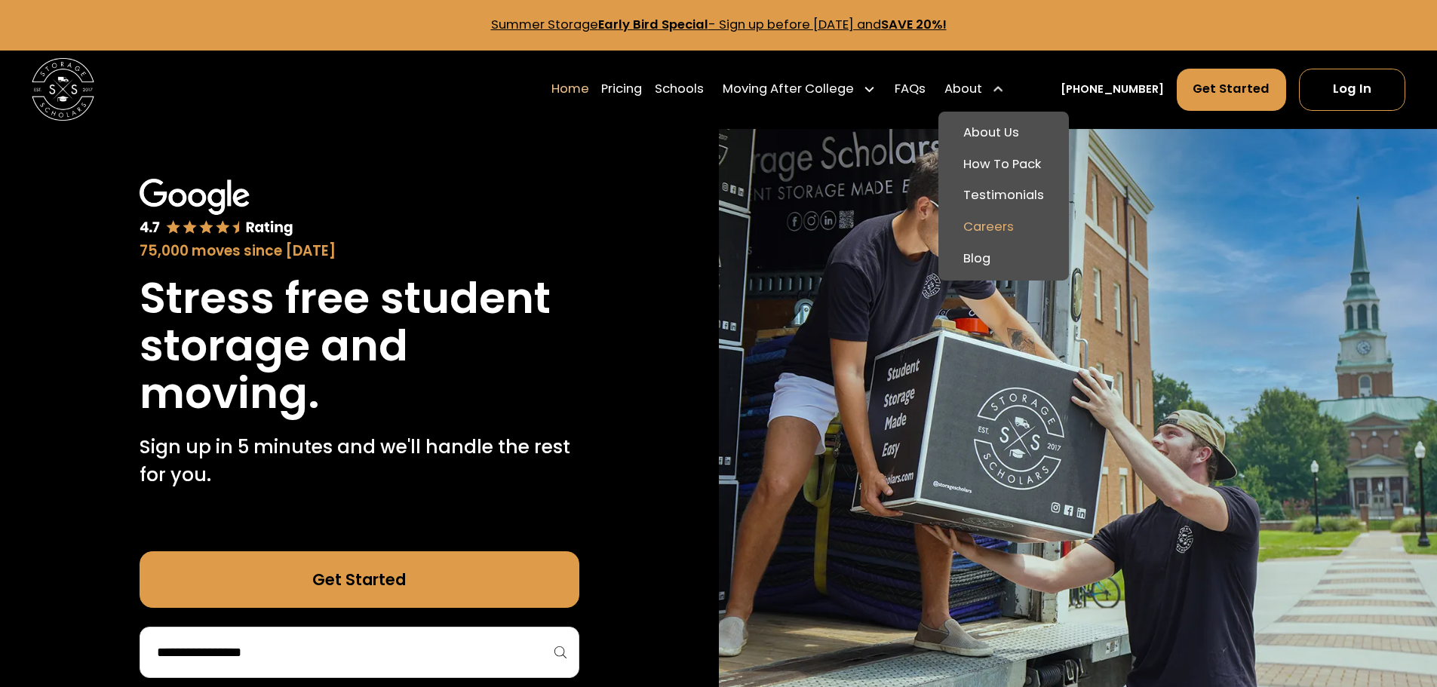  What do you see at coordinates (621, 89) in the screenshot?
I see `a: Pricing` at bounding box center [621, 89].